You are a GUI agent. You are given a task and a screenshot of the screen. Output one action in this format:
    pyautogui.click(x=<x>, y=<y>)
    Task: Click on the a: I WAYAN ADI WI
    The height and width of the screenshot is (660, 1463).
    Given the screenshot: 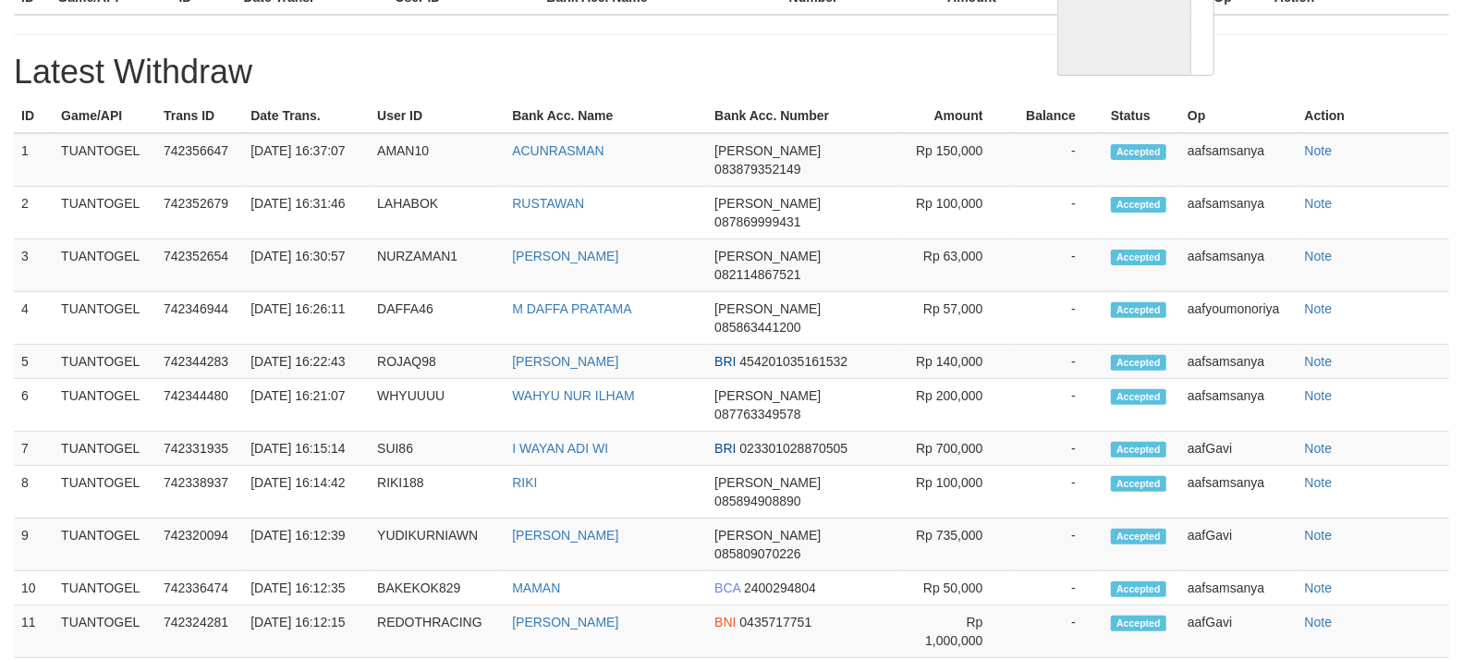 What is the action you would take?
    pyautogui.click(x=560, y=448)
    